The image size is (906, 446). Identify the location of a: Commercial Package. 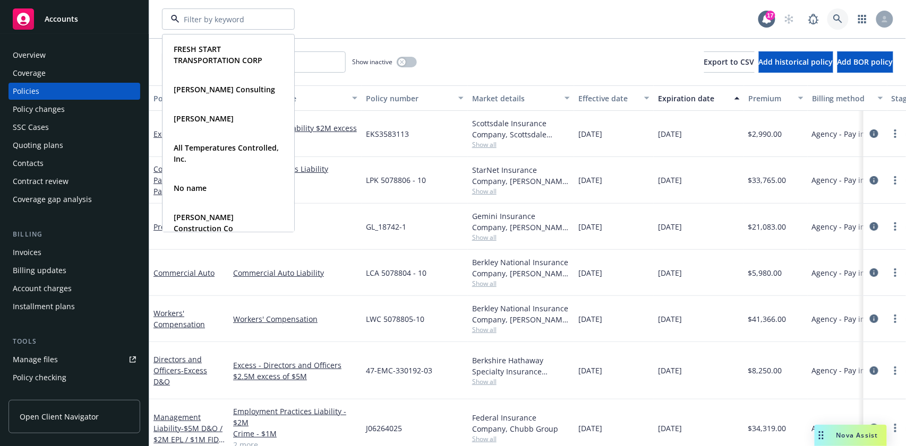
(188, 180).